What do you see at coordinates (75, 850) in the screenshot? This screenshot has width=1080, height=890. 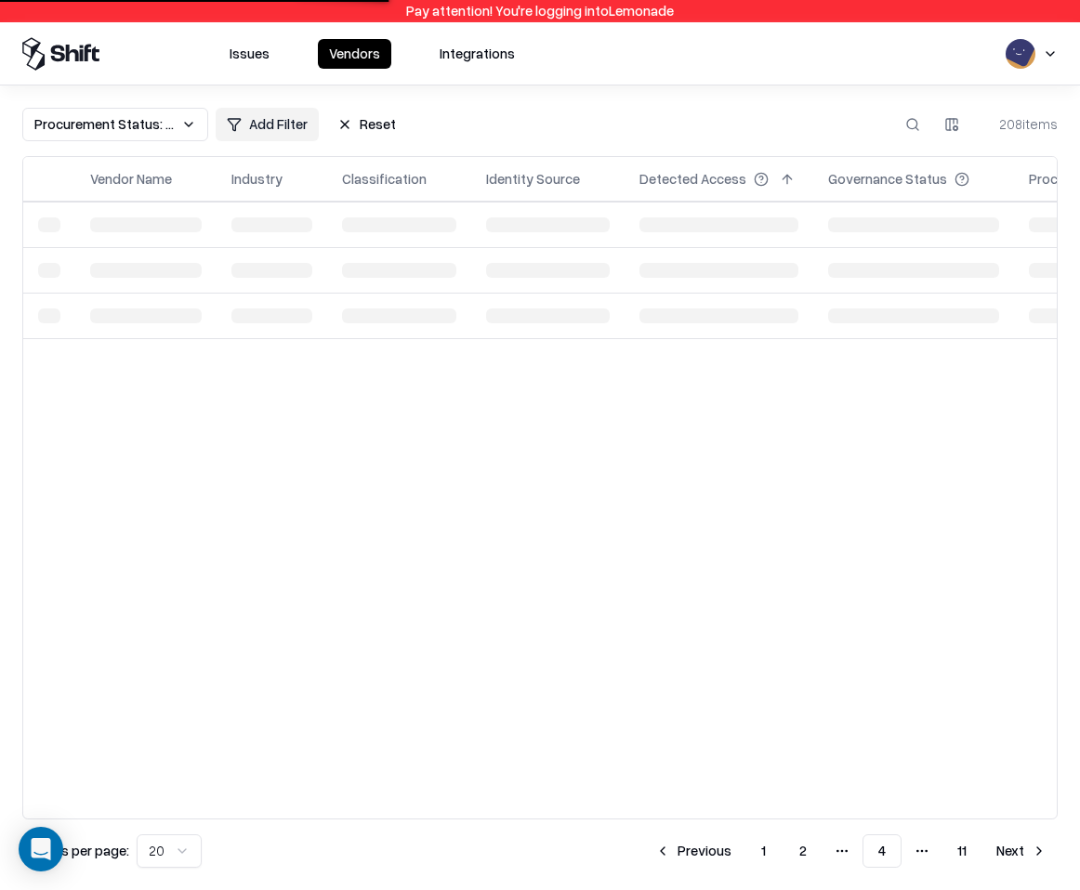 I see `p: Results per page:` at bounding box center [75, 850].